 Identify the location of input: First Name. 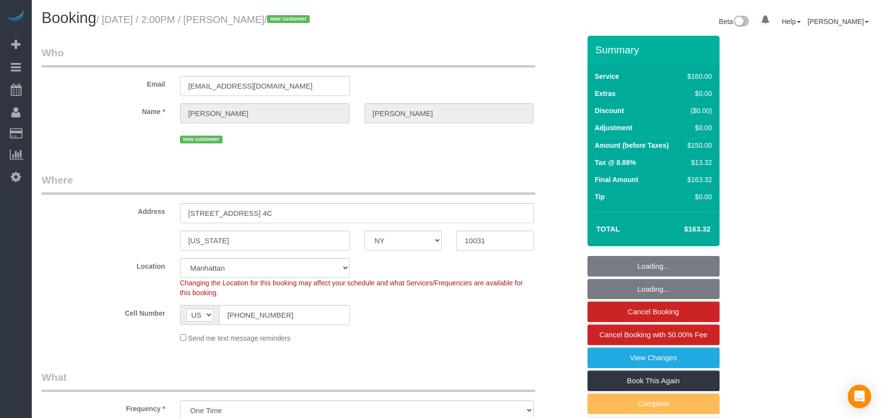
(265, 113).